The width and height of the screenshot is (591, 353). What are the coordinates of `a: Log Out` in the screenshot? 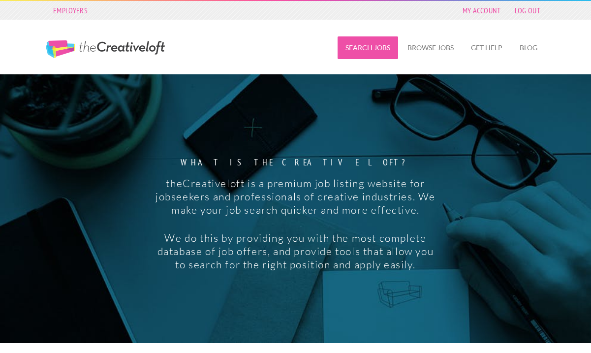 It's located at (528, 10).